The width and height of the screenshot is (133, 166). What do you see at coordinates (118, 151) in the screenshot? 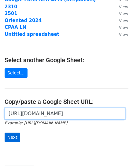
I see `div: Chat Widget` at bounding box center [118, 151].